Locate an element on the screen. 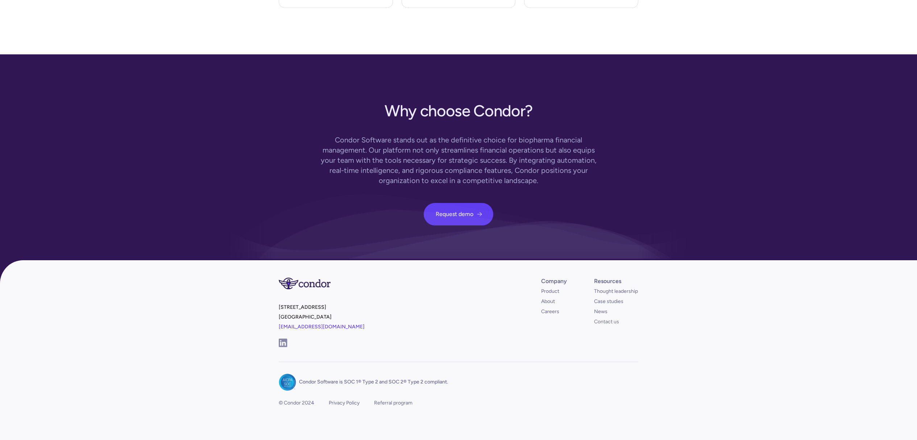 This screenshot has height=440, width=917. a: Case studies is located at coordinates (609, 302).